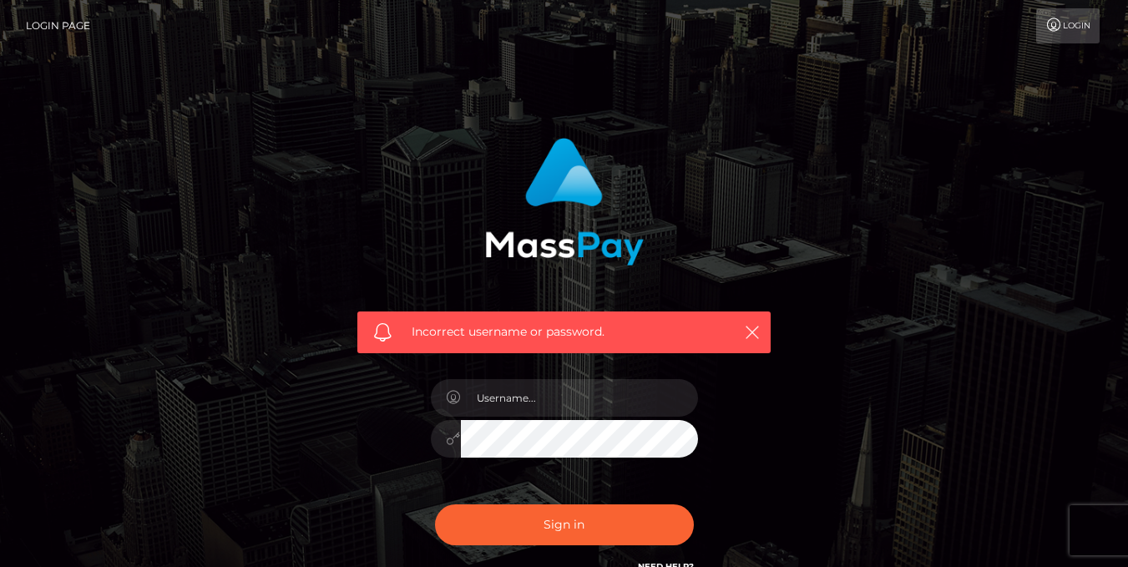 The height and width of the screenshot is (567, 1128). I want to click on button: Sign in, so click(564, 524).